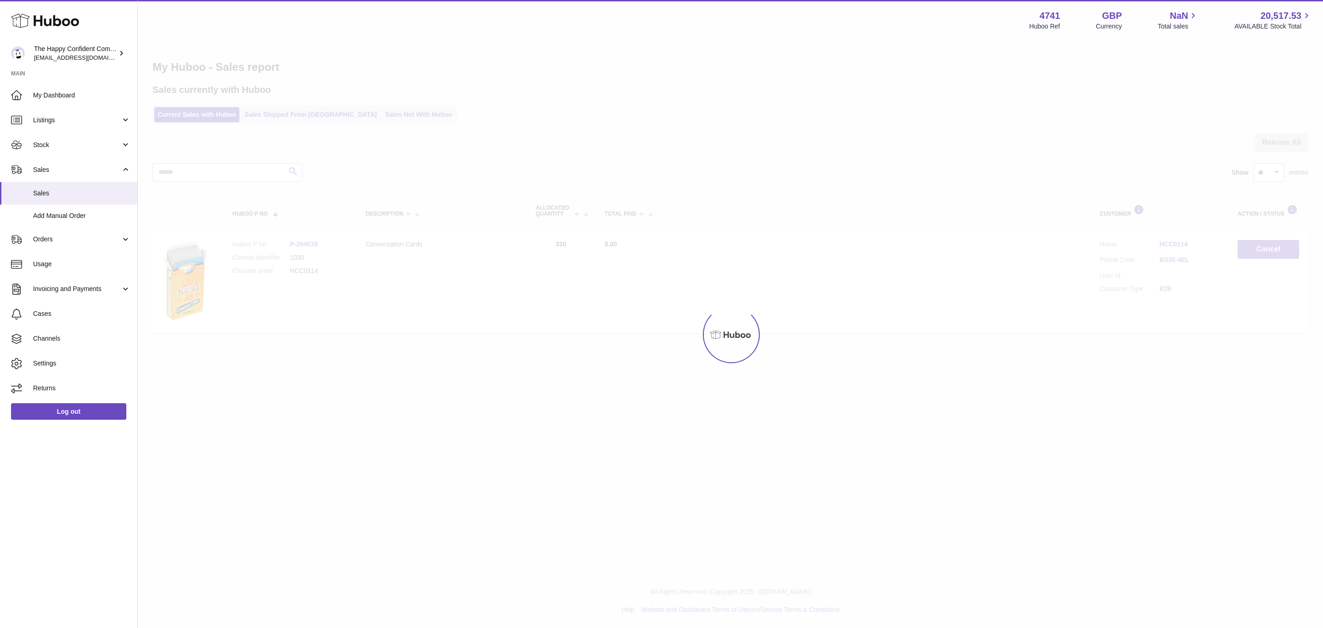 The height and width of the screenshot is (628, 1323). I want to click on span: Returns, so click(82, 388).